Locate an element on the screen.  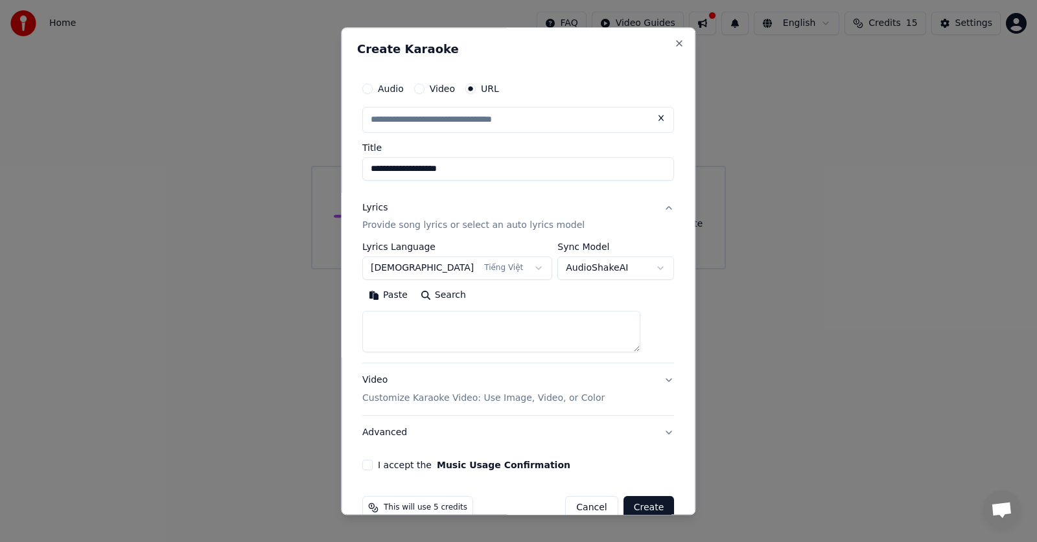
button: Paste is located at coordinates (388, 296).